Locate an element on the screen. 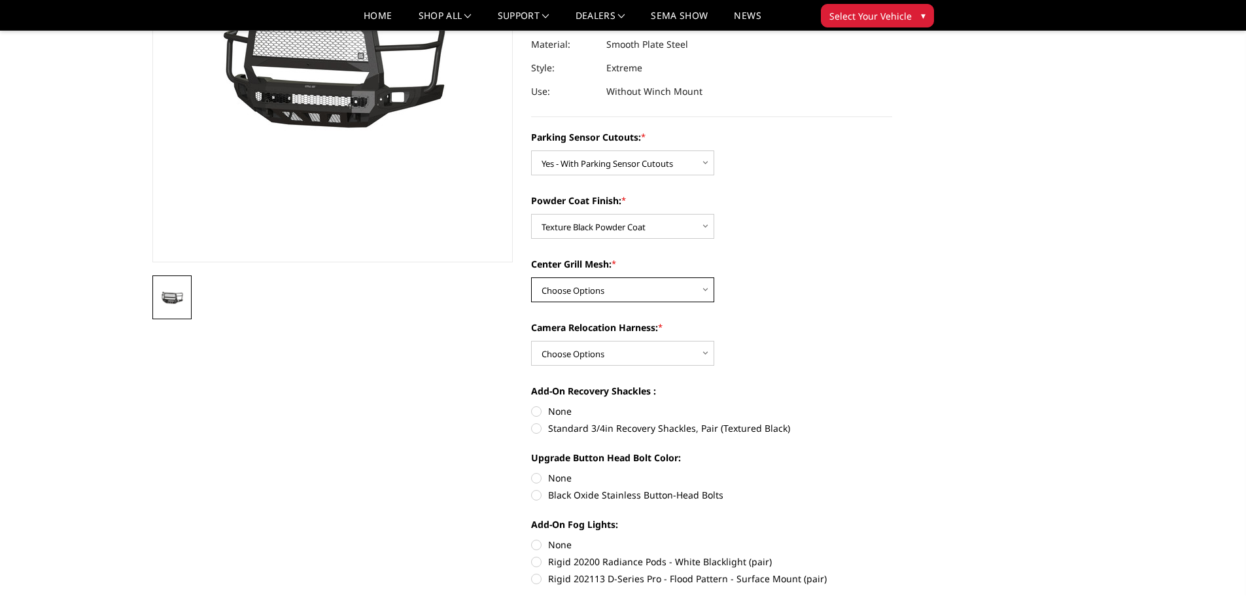 The image size is (1246, 596). label: Rigid 20200 Radiance Pods - White Blacklight (pair) is located at coordinates (711, 561).